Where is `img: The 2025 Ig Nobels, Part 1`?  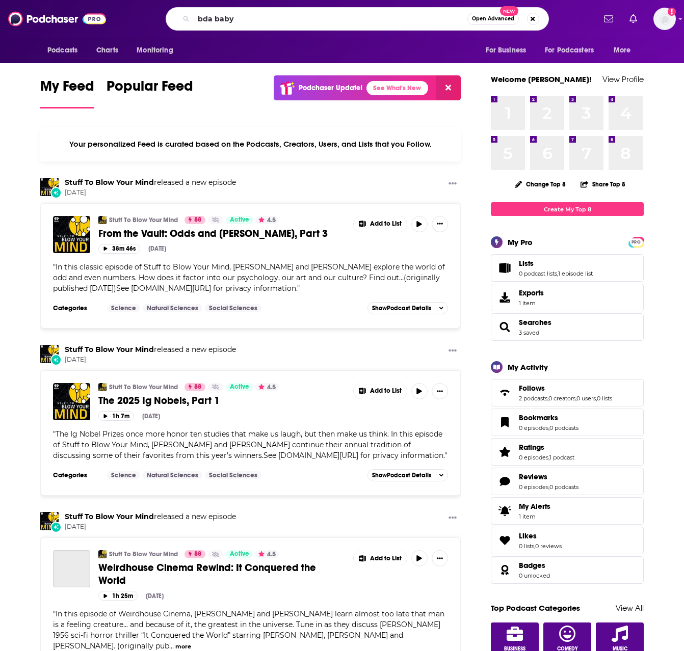 img: The 2025 Ig Nobels, Part 1 is located at coordinates (71, 401).